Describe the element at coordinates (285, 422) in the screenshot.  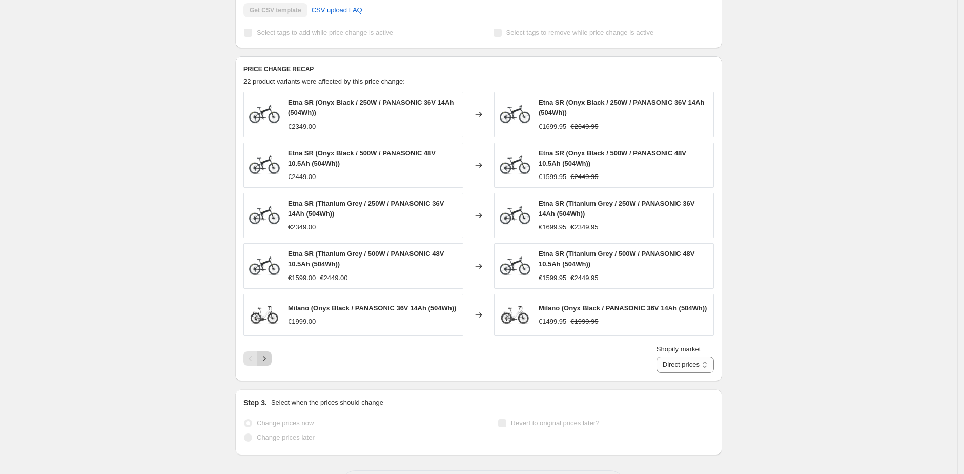
I see `span: Change prices now` at that location.